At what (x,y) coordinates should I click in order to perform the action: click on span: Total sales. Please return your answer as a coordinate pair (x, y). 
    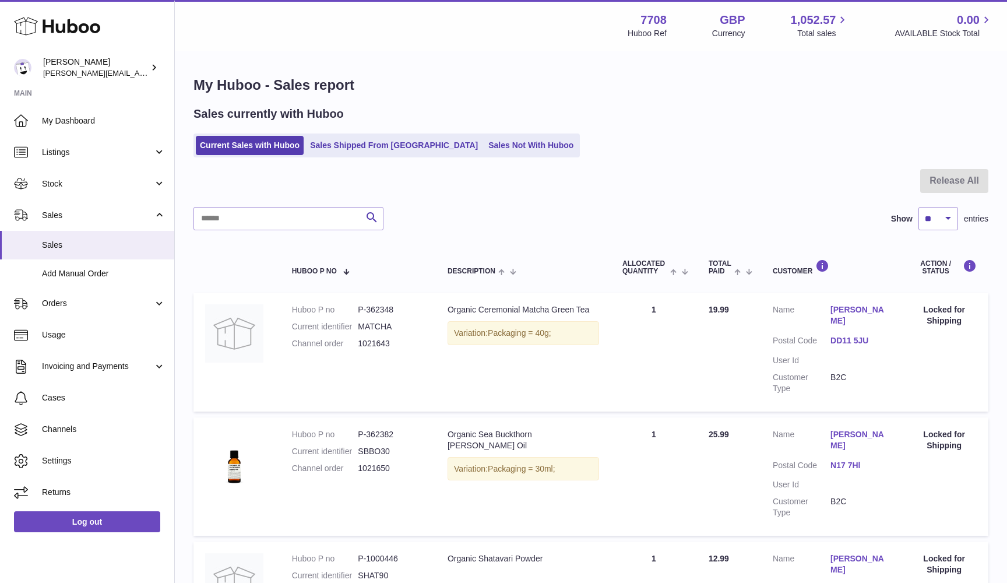
    Looking at the image, I should click on (823, 33).